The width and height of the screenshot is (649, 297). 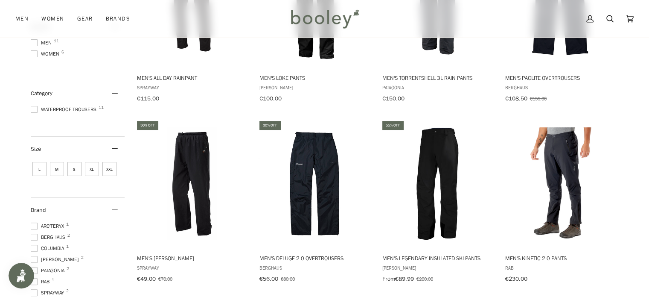 What do you see at coordinates (425, 278) in the screenshot?
I see `span: €200.00` at bounding box center [425, 278].